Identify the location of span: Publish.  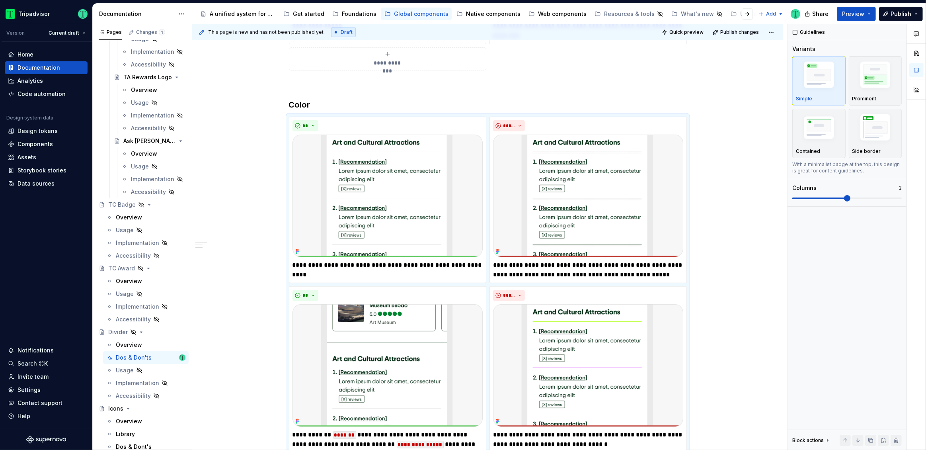
(901, 14).